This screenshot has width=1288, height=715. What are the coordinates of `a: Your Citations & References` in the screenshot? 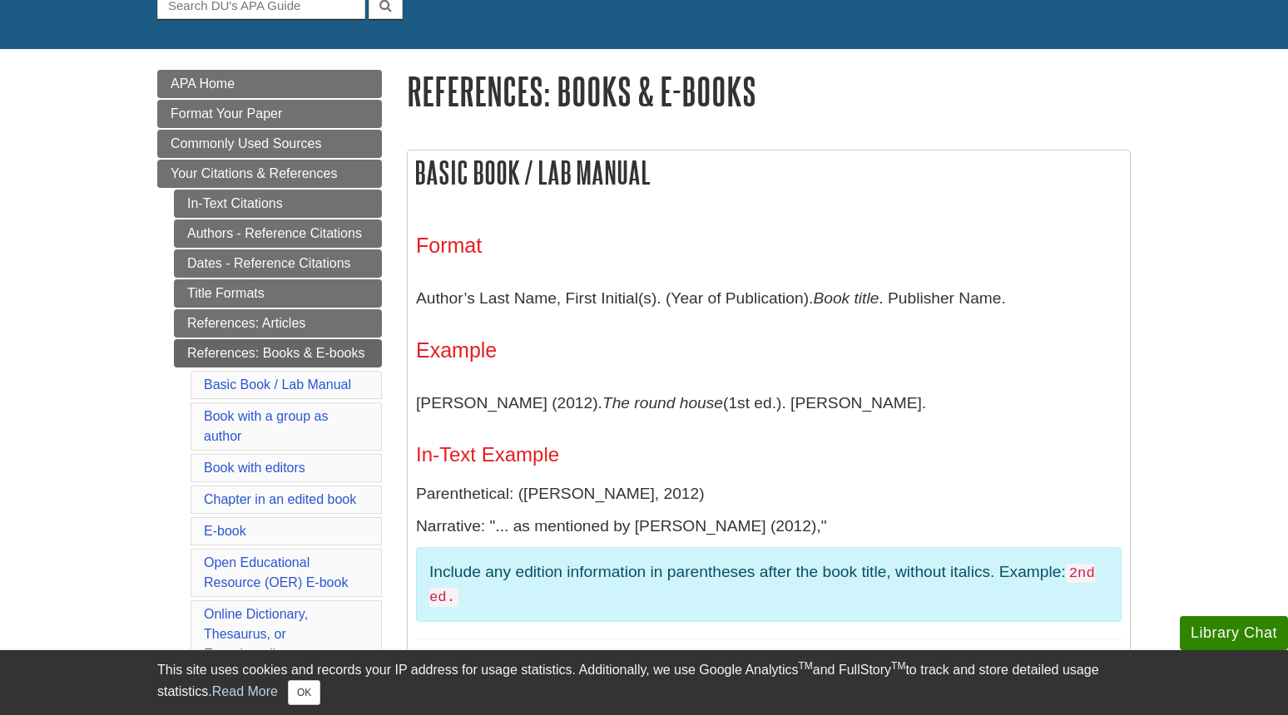 It's located at (270, 174).